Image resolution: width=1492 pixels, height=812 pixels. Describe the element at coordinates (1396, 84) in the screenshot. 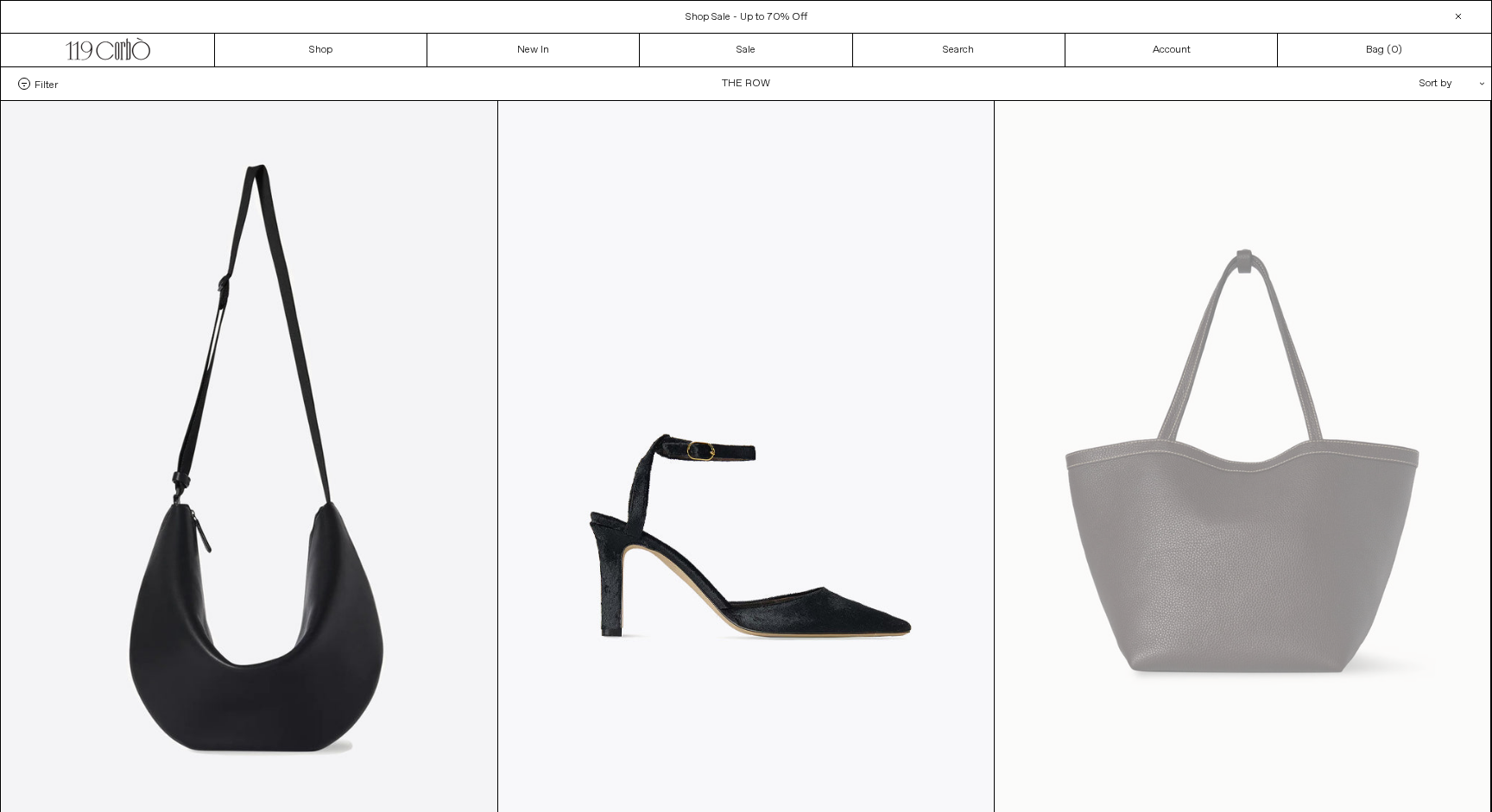

I see `div: Sort by` at that location.